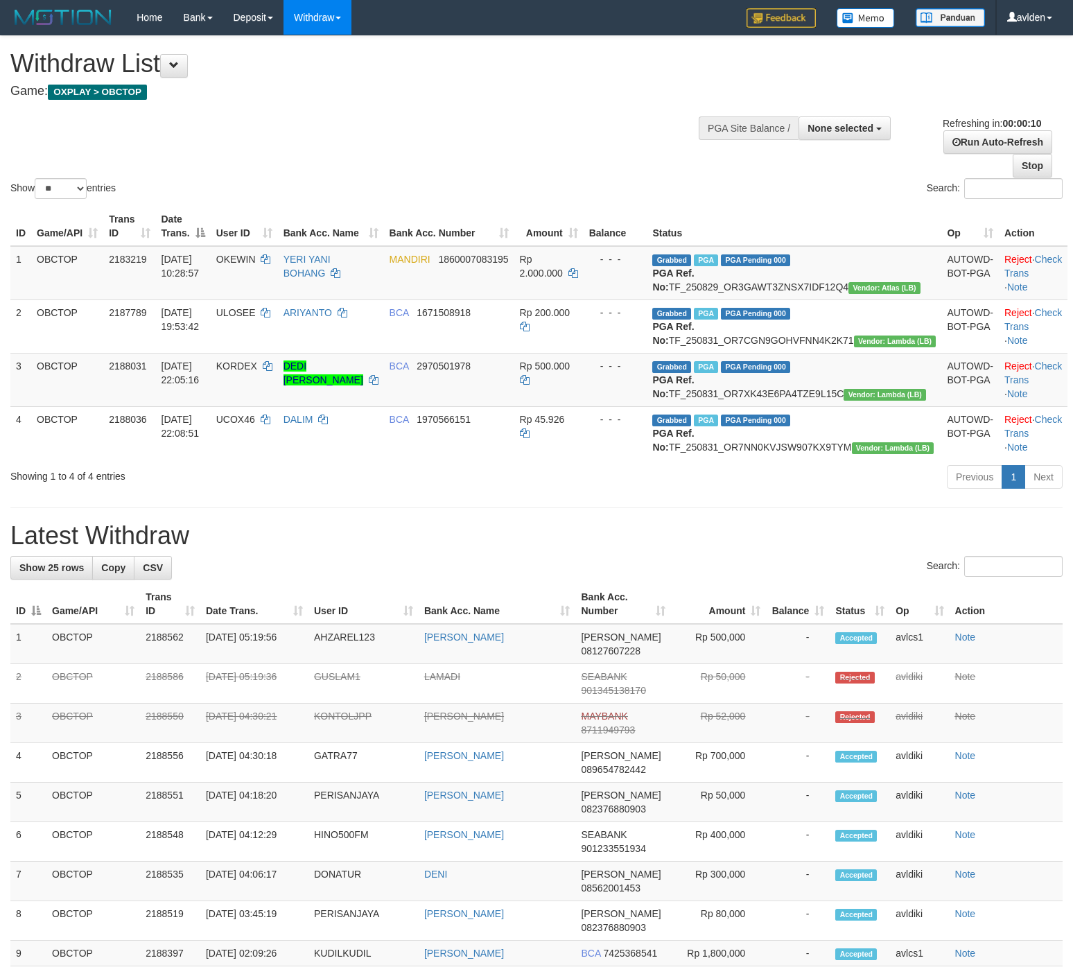 The height and width of the screenshot is (974, 1073). Describe the element at coordinates (28, 644) in the screenshot. I see `td: 1` at that location.